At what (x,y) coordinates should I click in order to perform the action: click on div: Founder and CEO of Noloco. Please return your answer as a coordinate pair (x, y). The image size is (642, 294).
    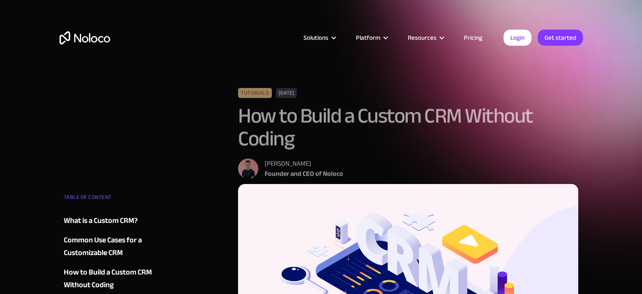
    Looking at the image, I should click on (304, 174).